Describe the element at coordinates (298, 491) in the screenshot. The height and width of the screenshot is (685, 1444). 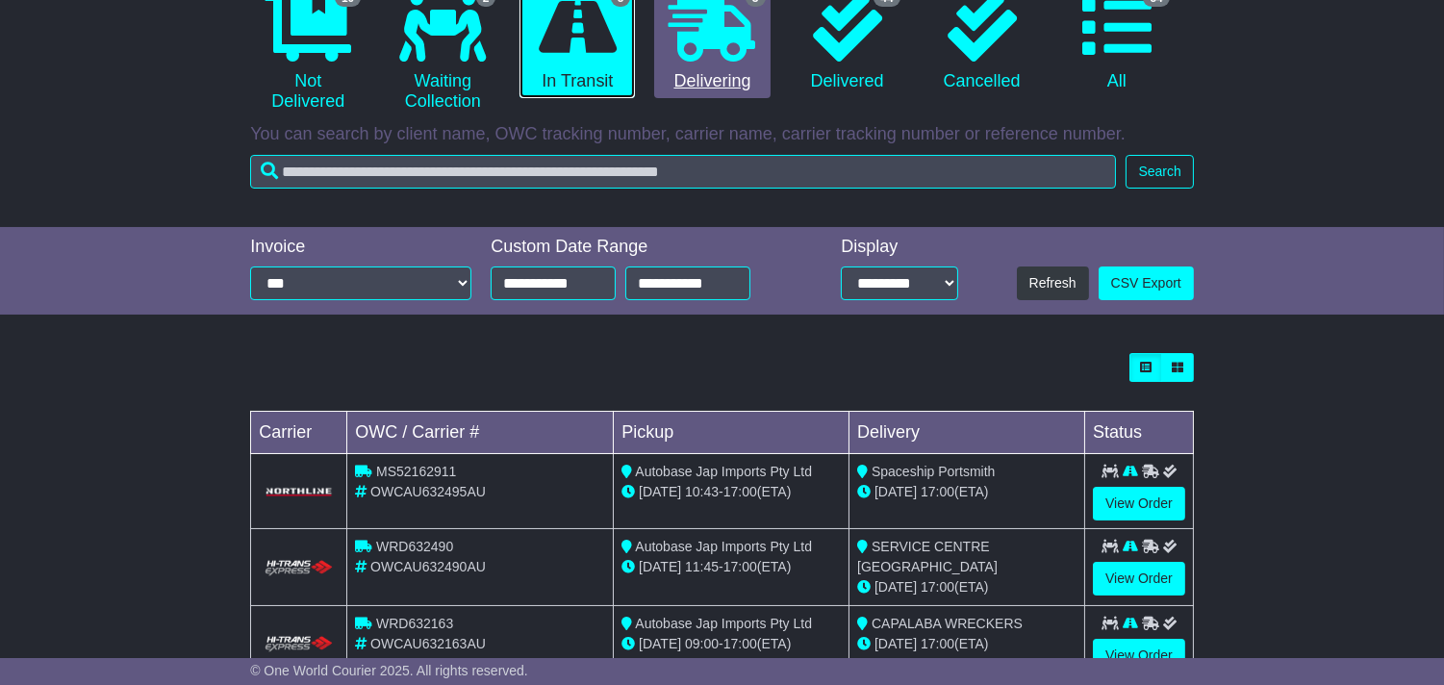
I see `img: GetCarrierServiceLogo` at that location.